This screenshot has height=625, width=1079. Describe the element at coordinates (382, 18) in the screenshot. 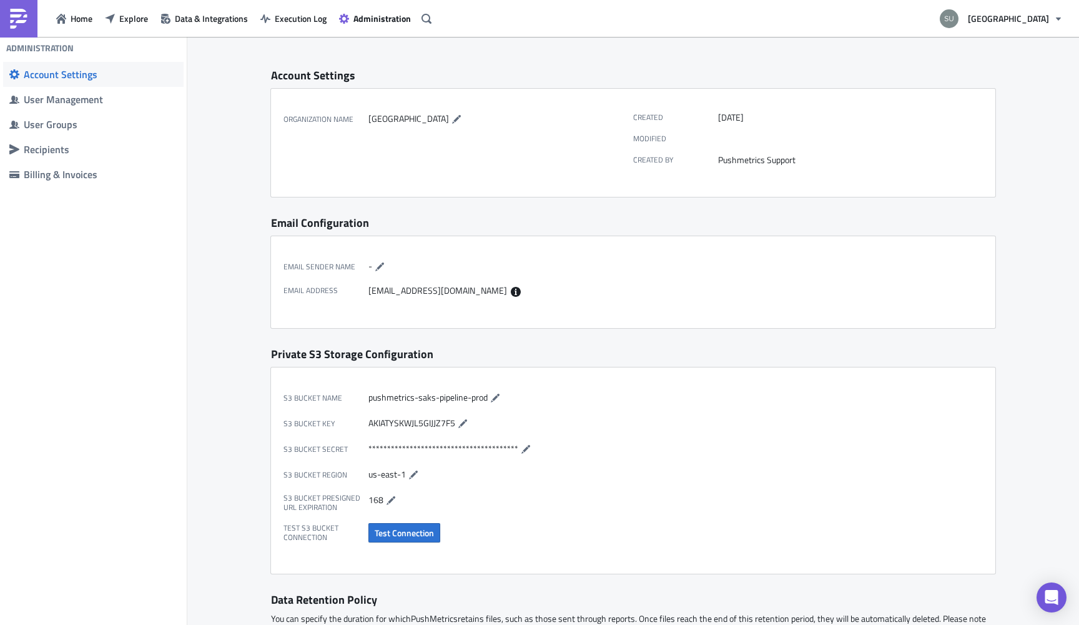

I see `span: Administration` at that location.